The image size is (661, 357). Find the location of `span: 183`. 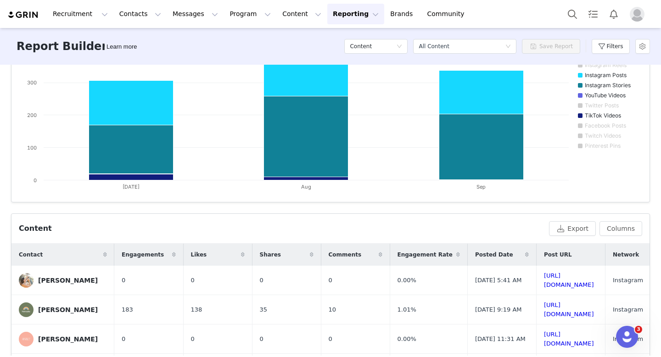

span: 183 is located at coordinates (127, 310).